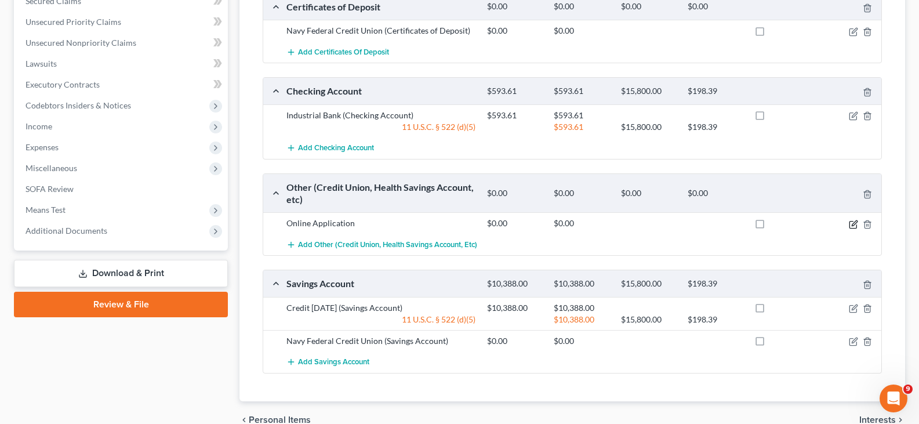 Image resolution: width=919 pixels, height=424 pixels. Describe the element at coordinates (330, 148) in the screenshot. I see `button: Add Checking Account` at that location.